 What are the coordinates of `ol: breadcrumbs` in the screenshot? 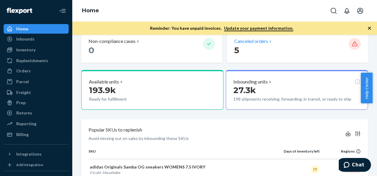 It's located at (90, 11).